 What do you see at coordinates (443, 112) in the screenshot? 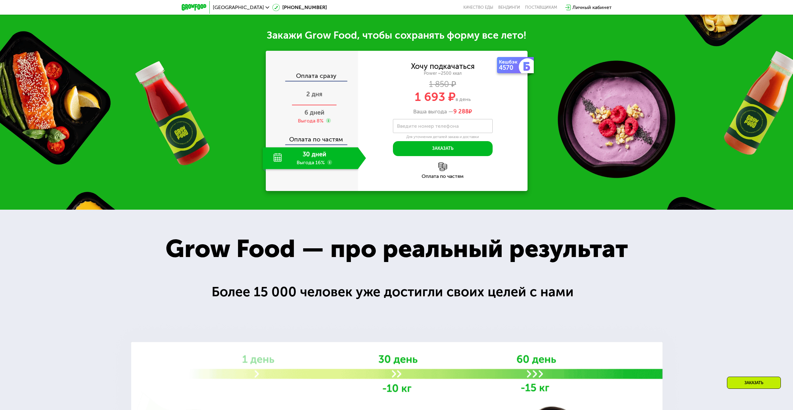
I see `div: Ваша выгода —` at bounding box center [443, 112].